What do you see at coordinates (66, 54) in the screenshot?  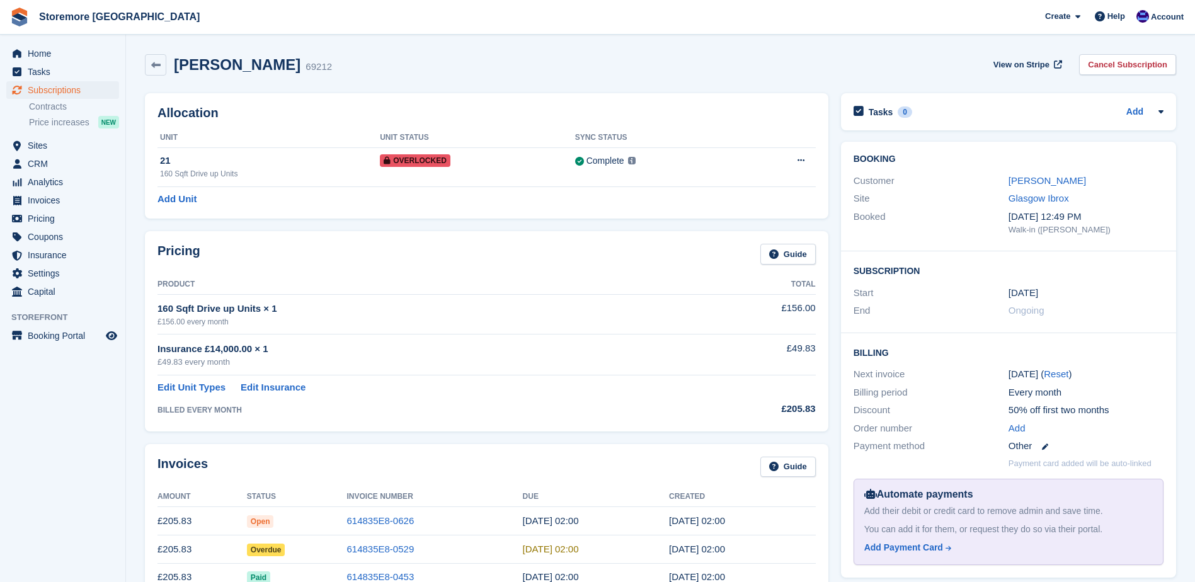 I see `span: Home` at bounding box center [66, 54].